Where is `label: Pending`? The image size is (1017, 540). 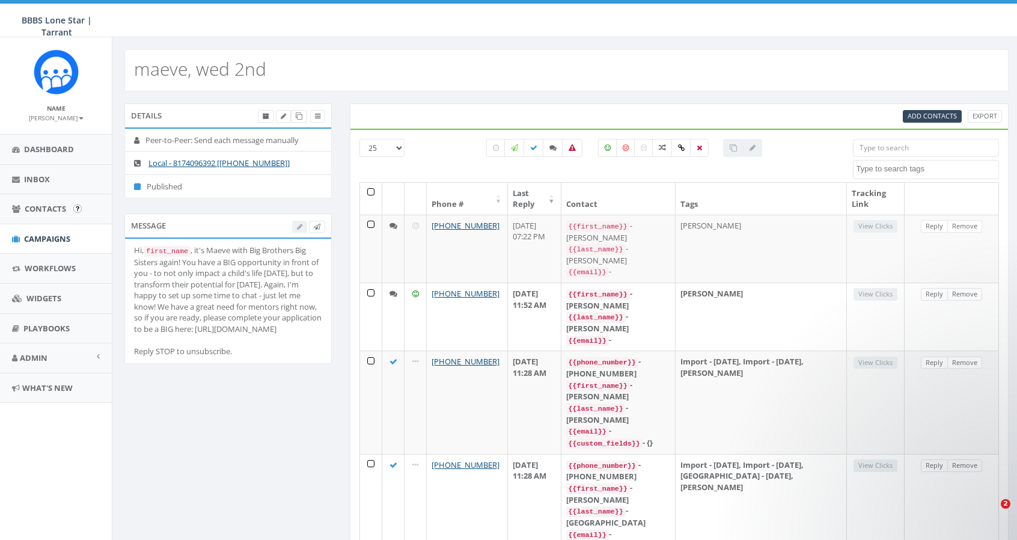 label: Pending is located at coordinates (496, 148).